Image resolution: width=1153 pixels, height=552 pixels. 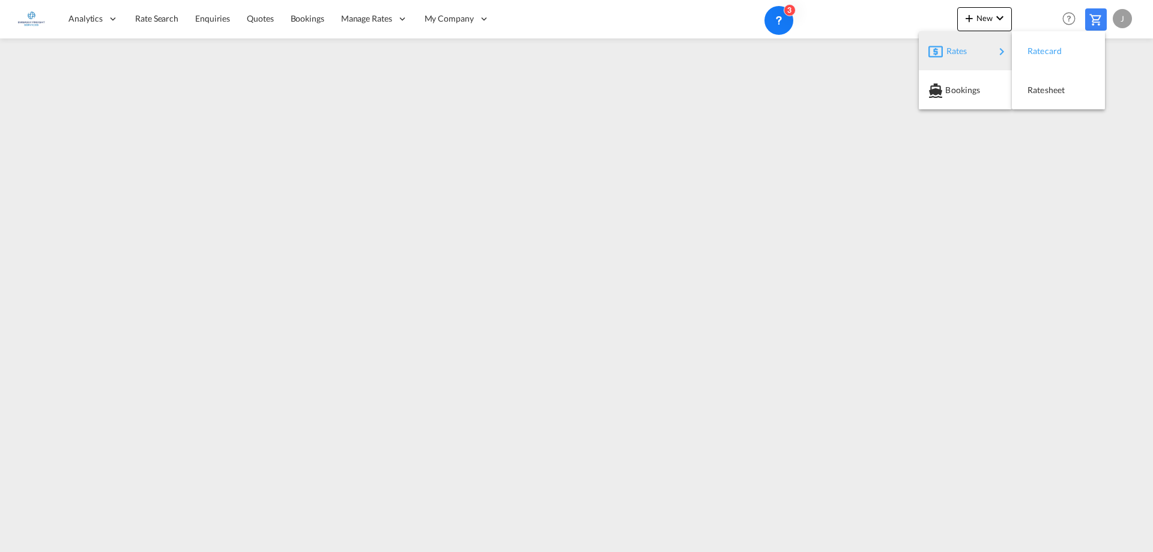 What do you see at coordinates (965, 90) in the screenshot?
I see `div: Bookings` at bounding box center [965, 90].